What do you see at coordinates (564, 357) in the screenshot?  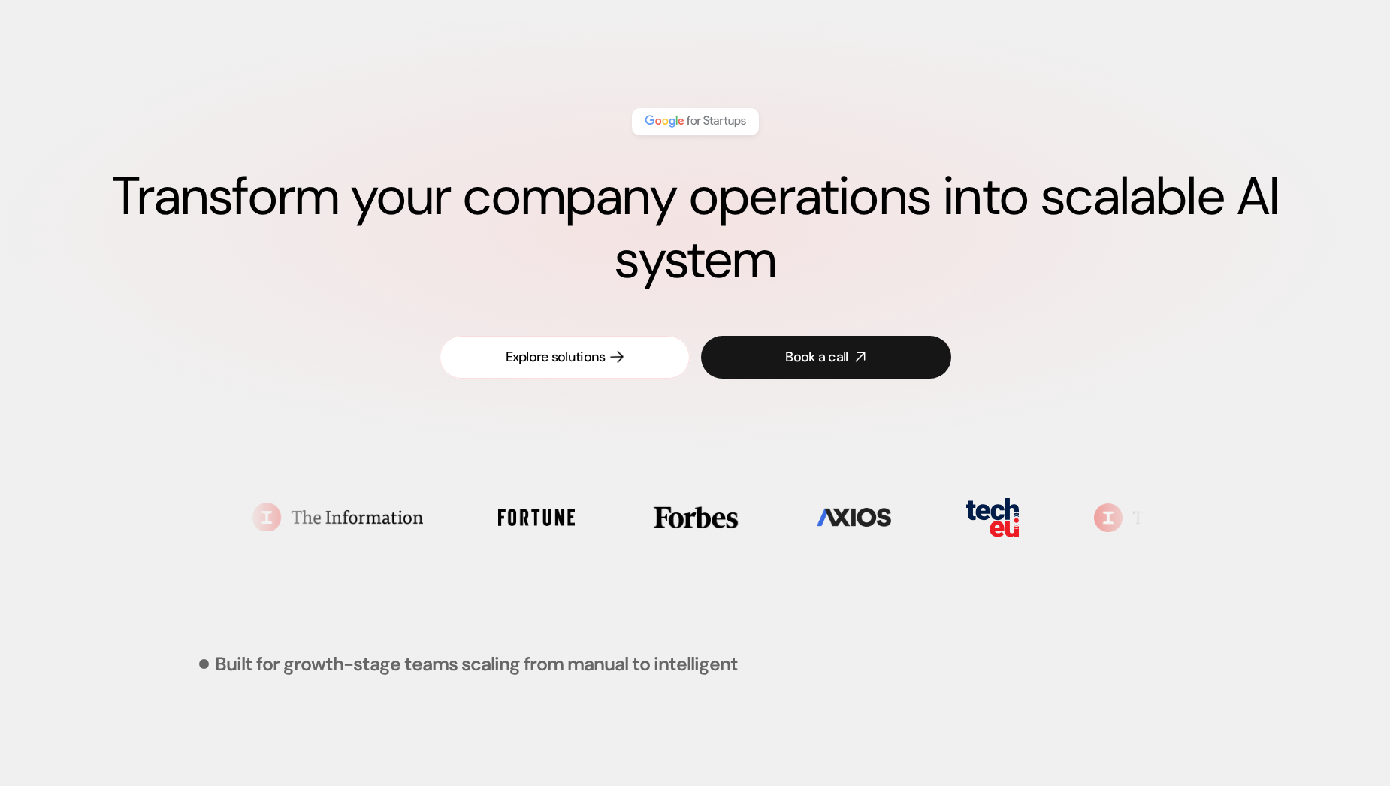 I see `a: Explore solutions` at bounding box center [564, 357].